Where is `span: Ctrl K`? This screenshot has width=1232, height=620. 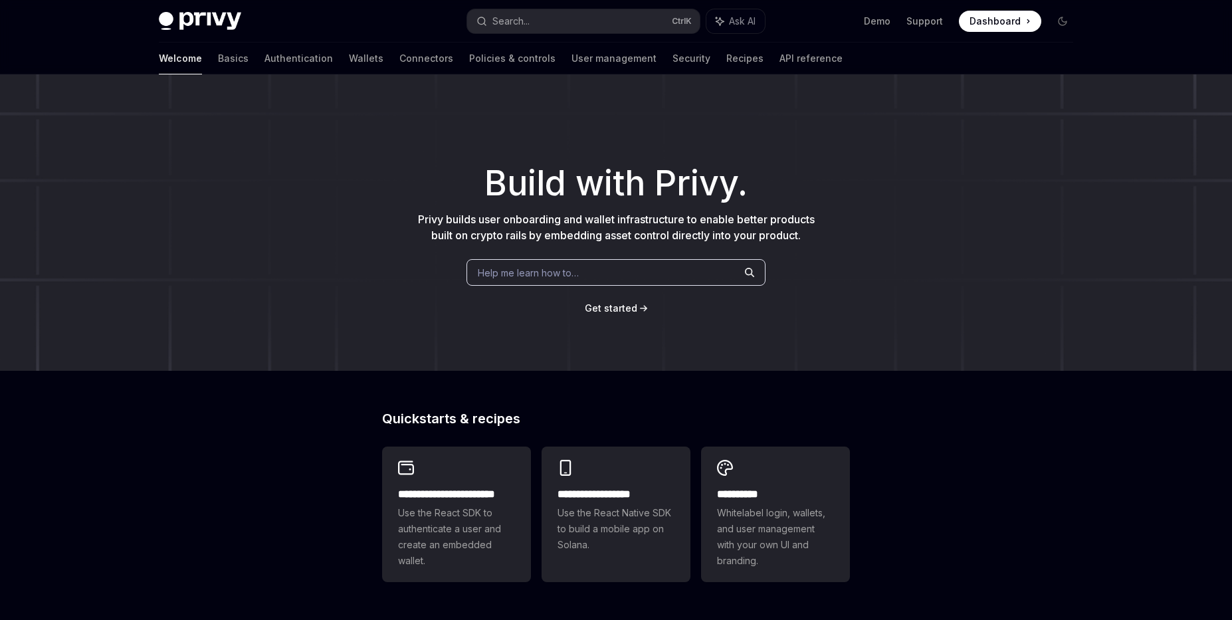 span: Ctrl K is located at coordinates (682, 21).